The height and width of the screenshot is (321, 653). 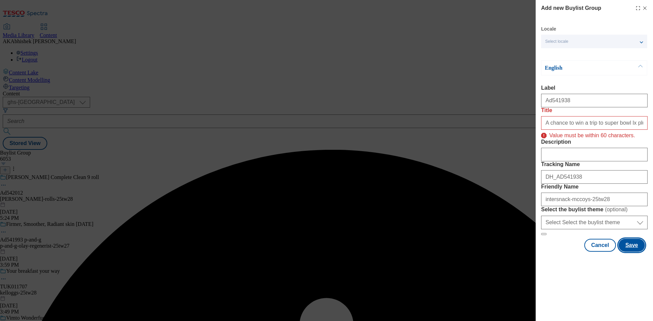 What do you see at coordinates (571, 8) in the screenshot?
I see `h4: Add new Buylist Group` at bounding box center [571, 8].